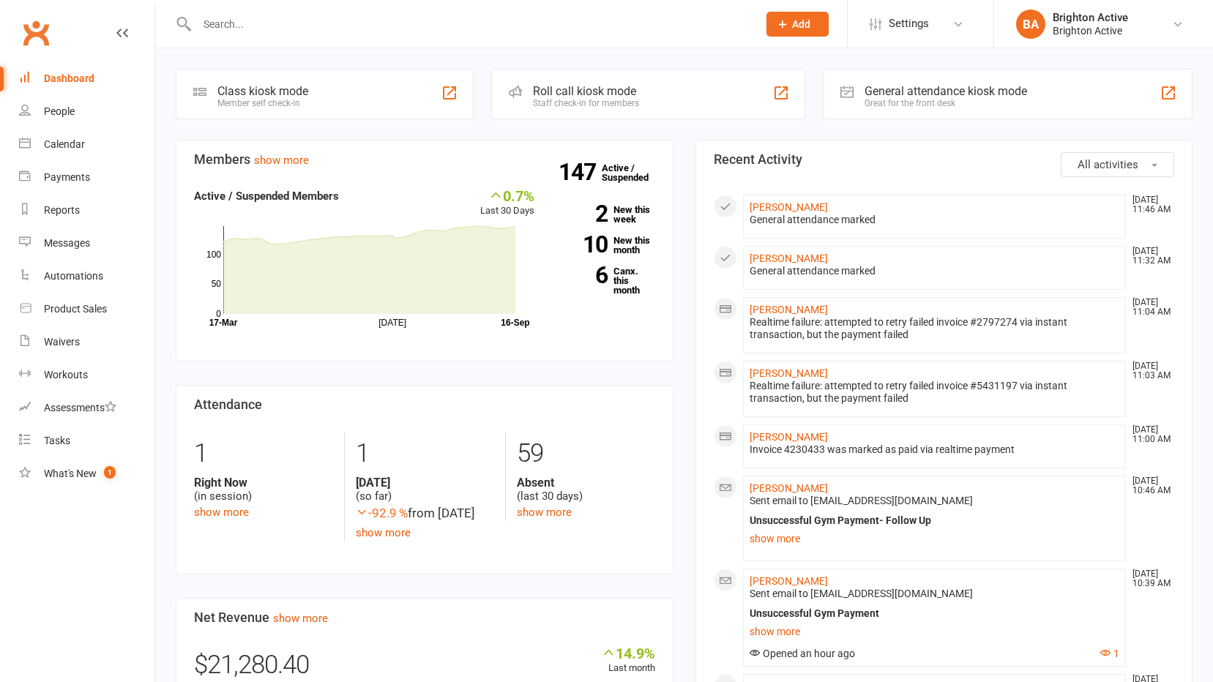 Image resolution: width=1213 pixels, height=682 pixels. What do you see at coordinates (69, 78) in the screenshot?
I see `div: Dashboard` at bounding box center [69, 78].